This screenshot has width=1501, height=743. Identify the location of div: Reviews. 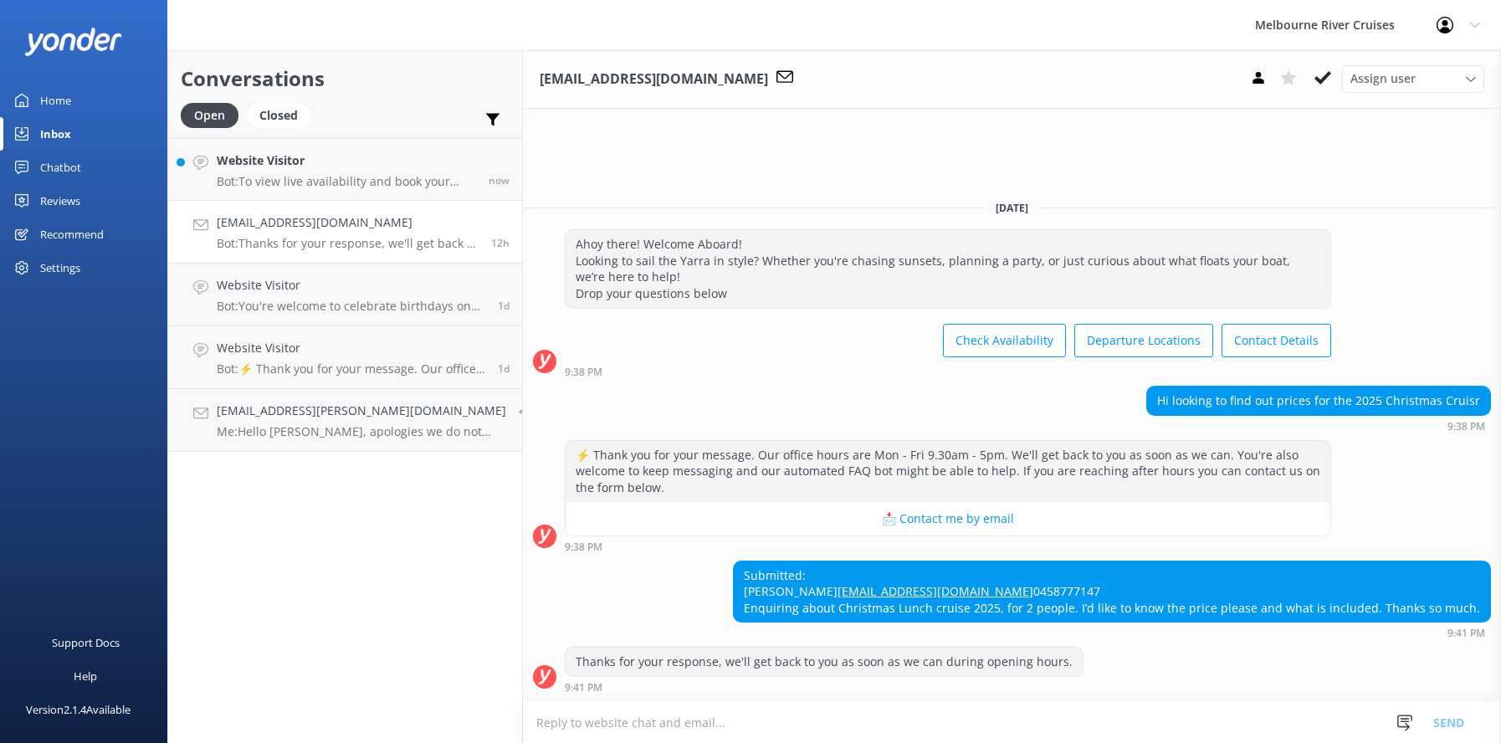
(60, 201).